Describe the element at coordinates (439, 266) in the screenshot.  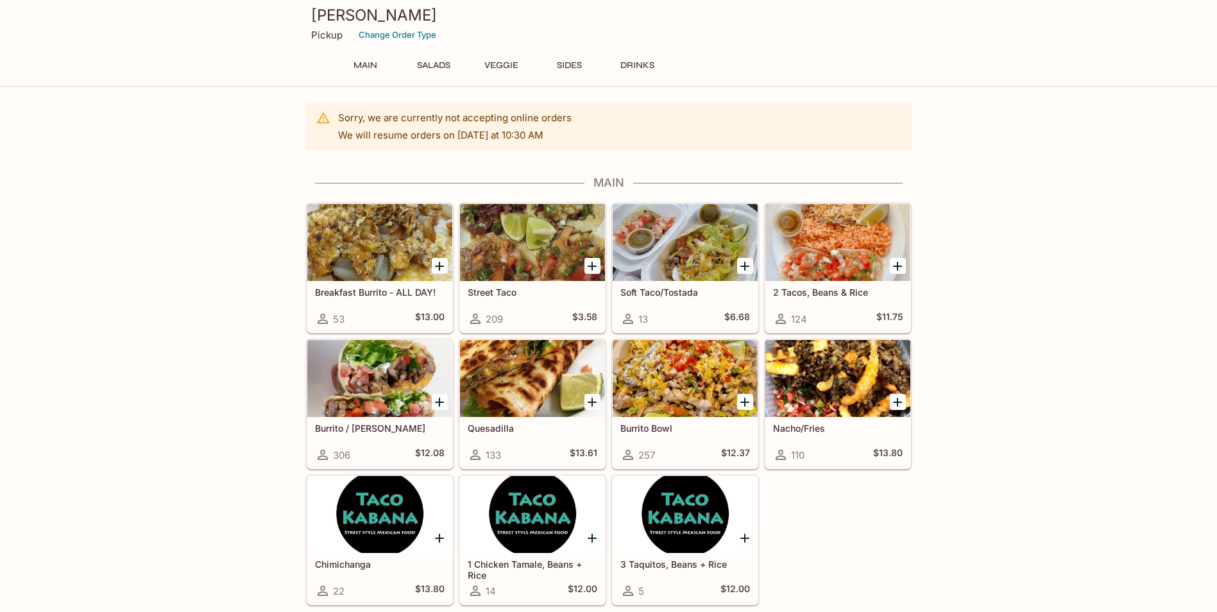
I see `button: Add Breakfast Burrito - ALL DAY!` at that location.